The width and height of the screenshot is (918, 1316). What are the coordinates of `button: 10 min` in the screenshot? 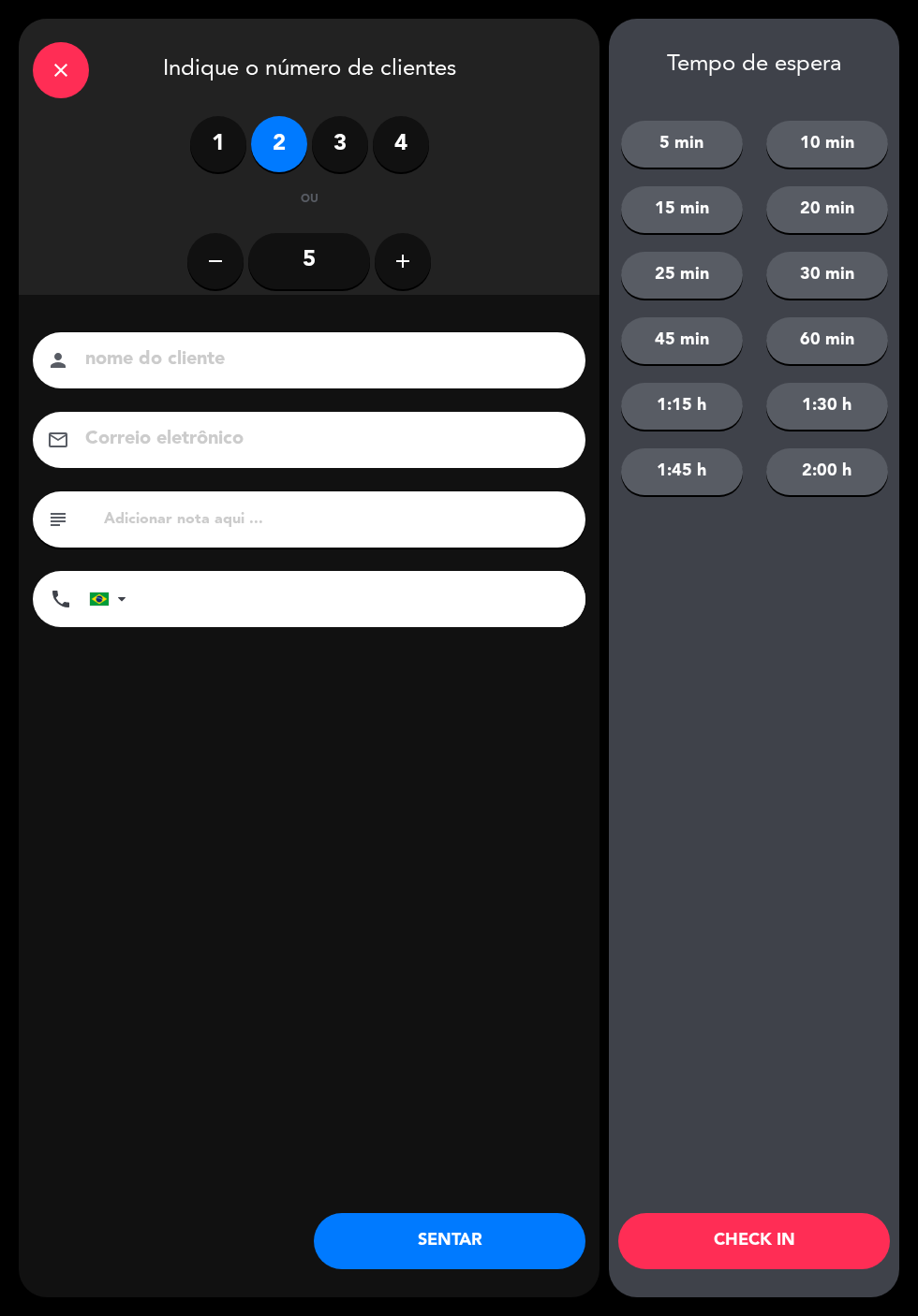 It's located at (826, 145).